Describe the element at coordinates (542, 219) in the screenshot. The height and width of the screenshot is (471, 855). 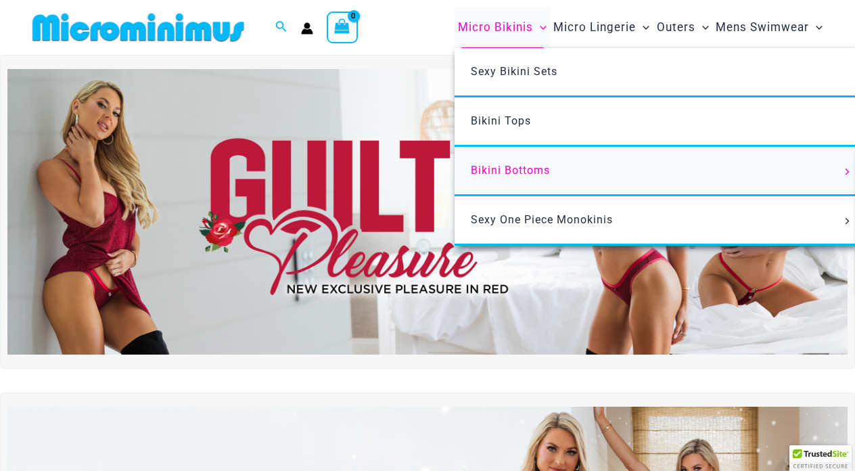
I see `span: Sexy One Piece Monokinis` at that location.